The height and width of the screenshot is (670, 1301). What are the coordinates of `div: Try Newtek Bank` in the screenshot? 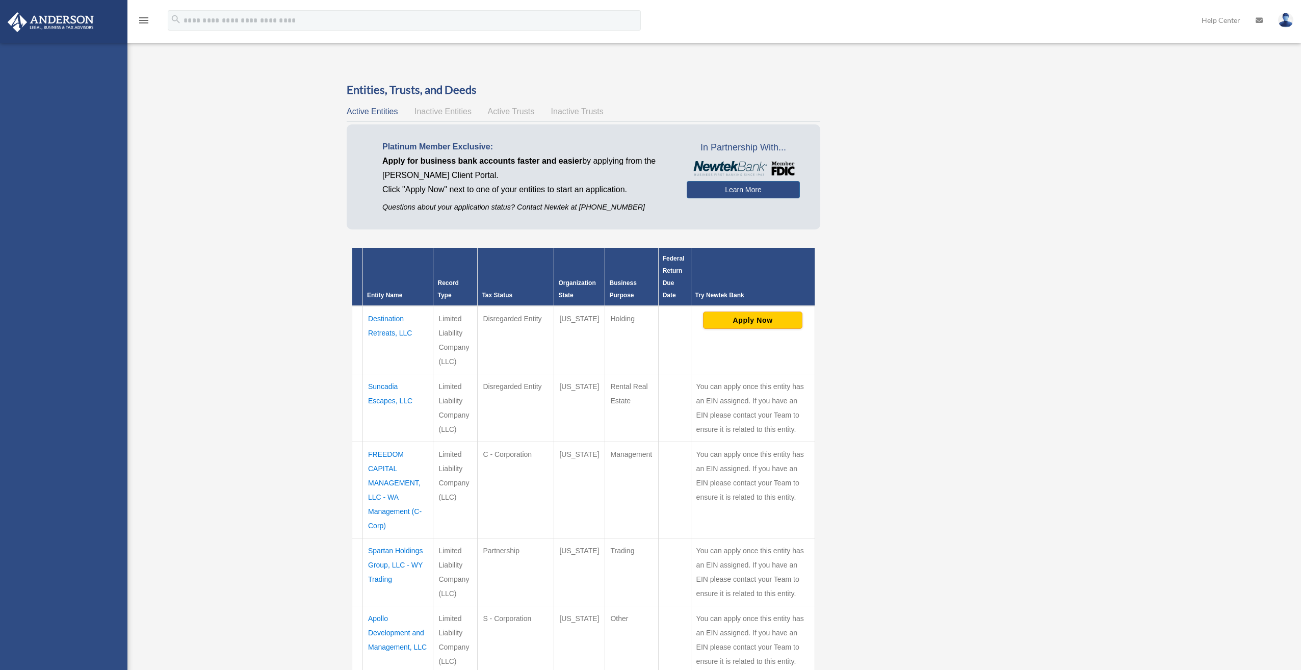 It's located at (753, 295).